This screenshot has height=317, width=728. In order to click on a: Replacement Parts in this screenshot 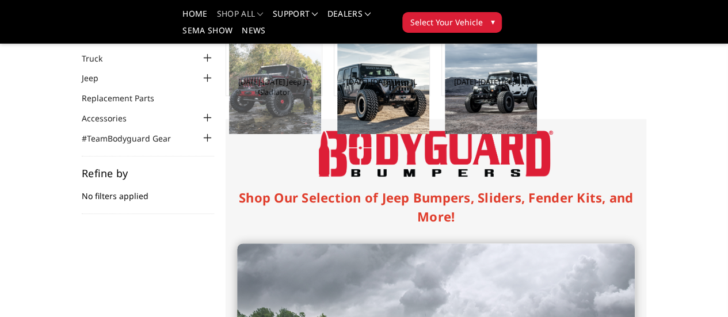, I will do `click(125, 98)`.